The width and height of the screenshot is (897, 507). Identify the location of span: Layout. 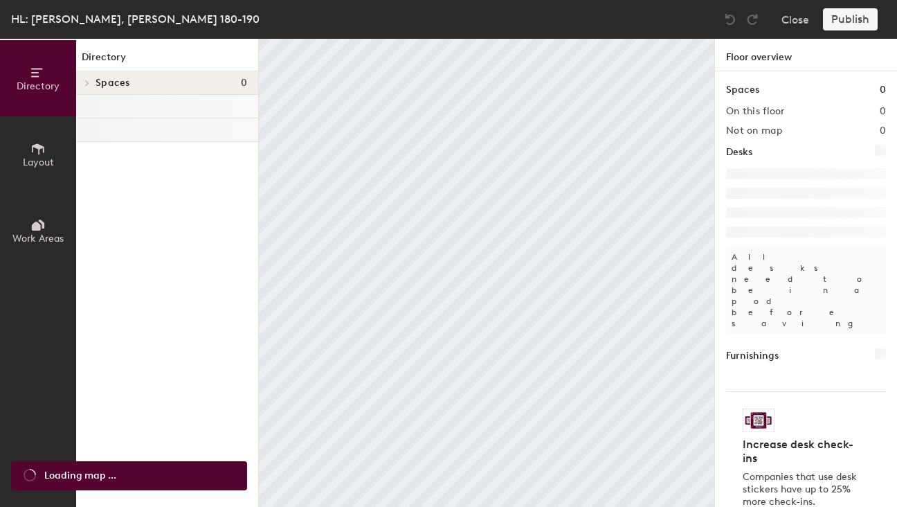
(38, 162).